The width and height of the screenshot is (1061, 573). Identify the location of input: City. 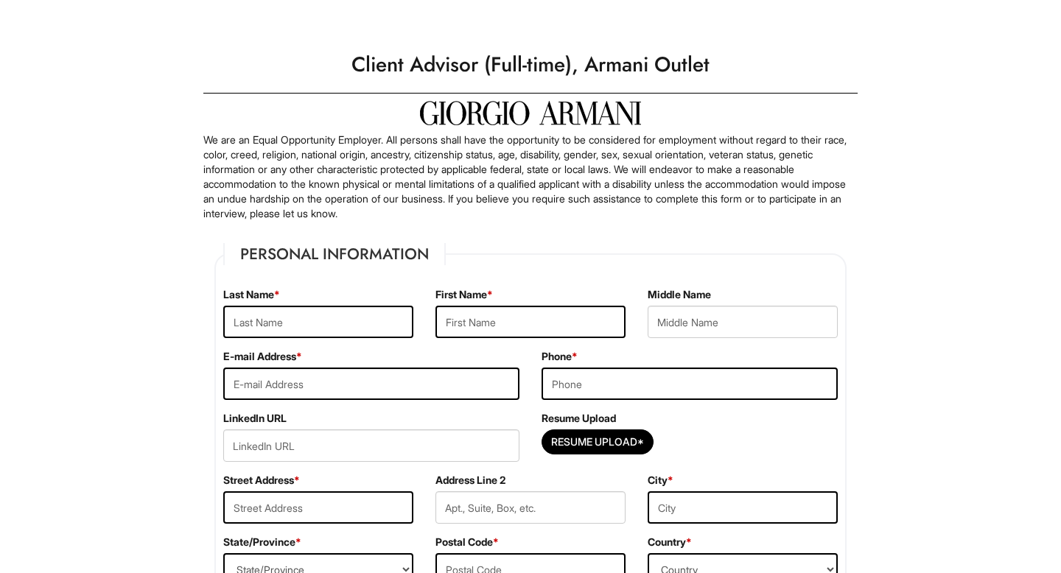
(743, 508).